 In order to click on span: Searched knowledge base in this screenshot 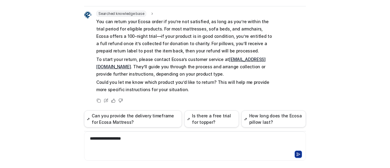, I will do `click(121, 14)`.